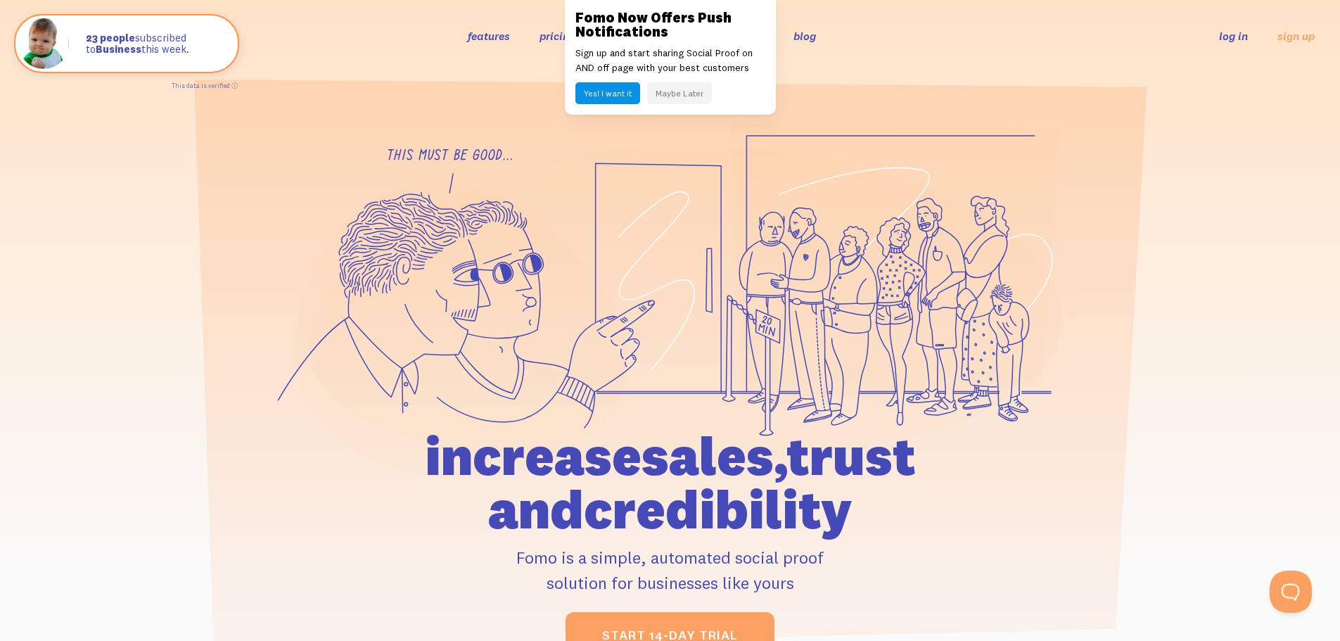 Image resolution: width=1340 pixels, height=641 pixels. What do you see at coordinates (118, 49) in the screenshot?
I see `strong: Business` at bounding box center [118, 49].